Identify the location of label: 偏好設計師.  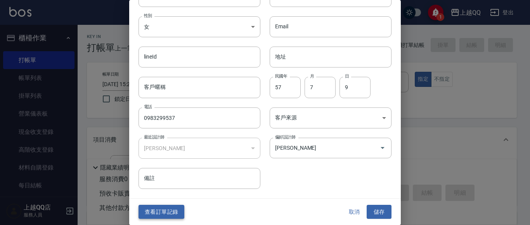
(285, 137).